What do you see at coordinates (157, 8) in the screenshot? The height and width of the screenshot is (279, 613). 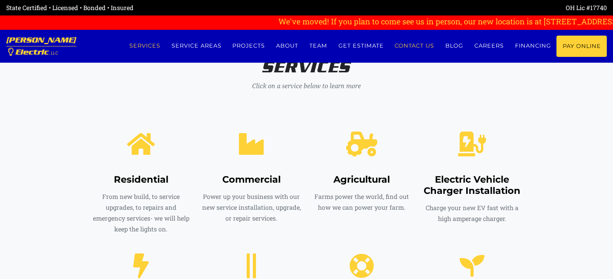 I see `div: State Certified • Licensed • Bonded • Insured` at bounding box center [157, 8].